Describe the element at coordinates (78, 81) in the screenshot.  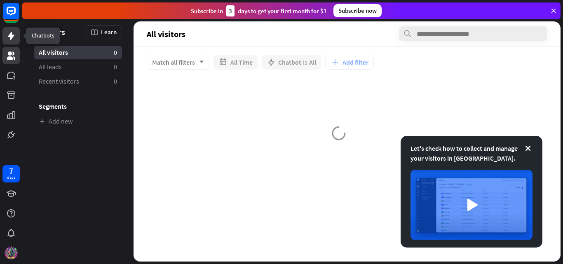
I see `a: Recent visitors 0` at that location.